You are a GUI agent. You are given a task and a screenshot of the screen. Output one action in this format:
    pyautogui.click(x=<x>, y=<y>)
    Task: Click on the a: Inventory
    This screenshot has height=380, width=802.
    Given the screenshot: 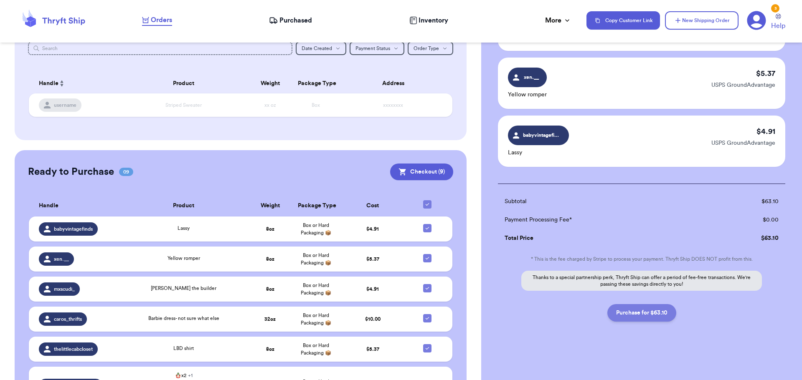 What is the action you would take?
    pyautogui.click(x=428, y=20)
    